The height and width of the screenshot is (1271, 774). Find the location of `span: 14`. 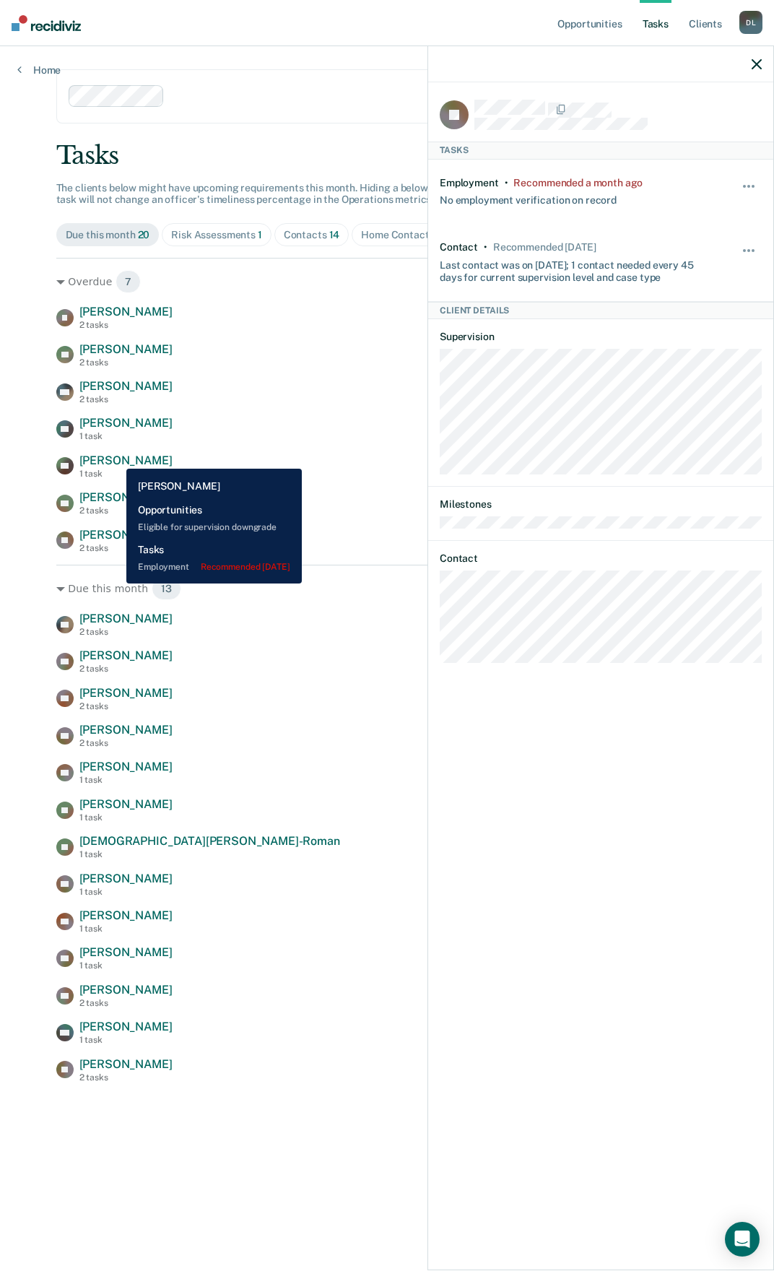

span: 14 is located at coordinates (334, 235).